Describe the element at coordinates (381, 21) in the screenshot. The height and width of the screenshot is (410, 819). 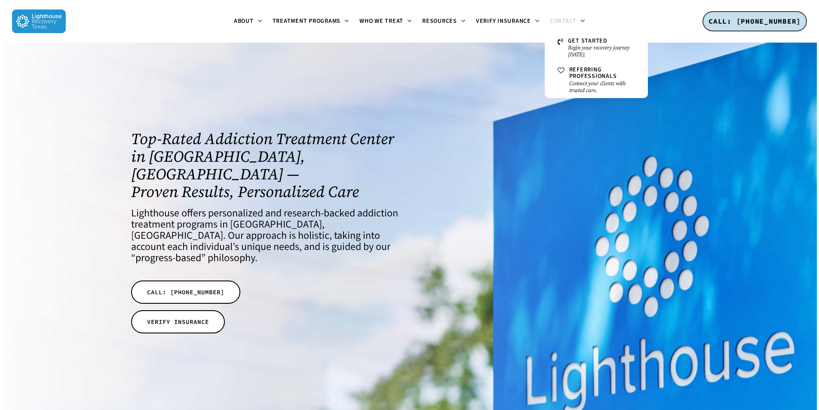
I see `span: Who We Treat` at that location.